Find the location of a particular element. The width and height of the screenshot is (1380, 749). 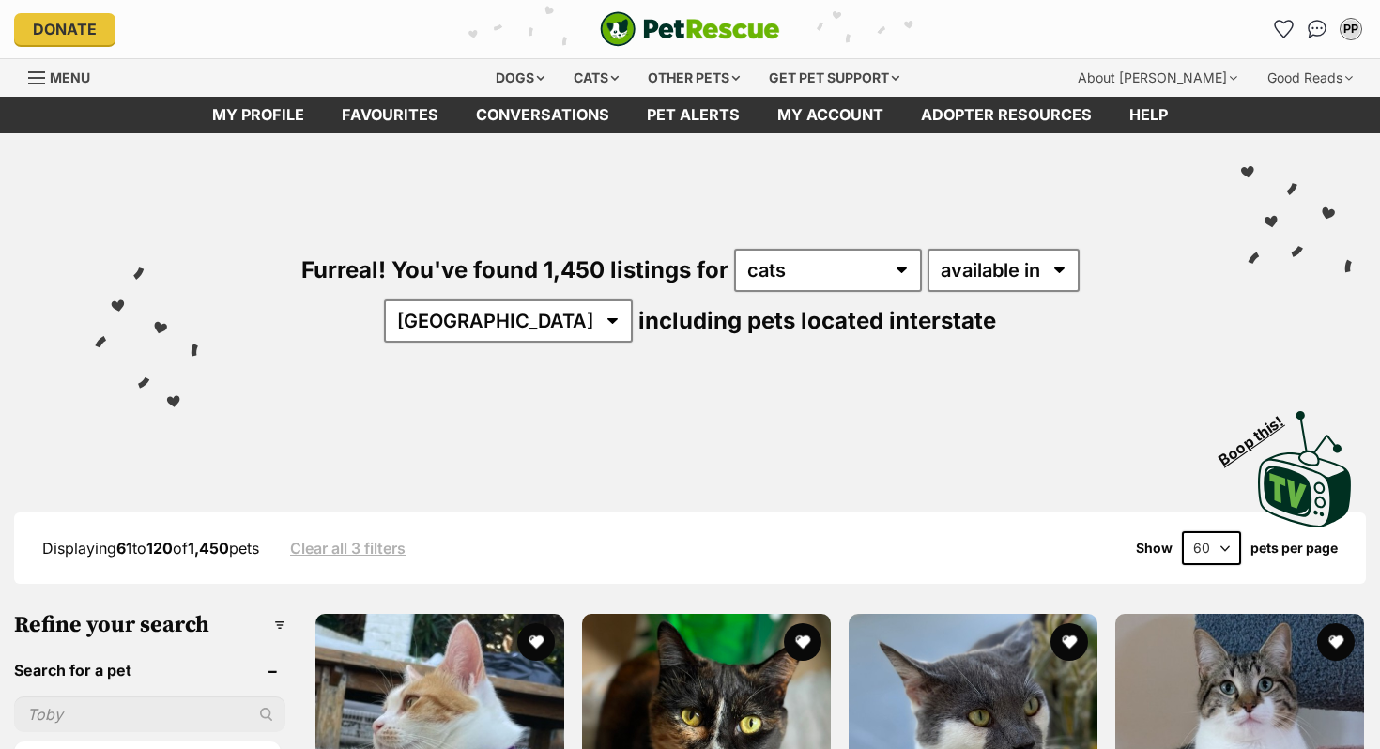

a: Pet alerts is located at coordinates (693, 115).